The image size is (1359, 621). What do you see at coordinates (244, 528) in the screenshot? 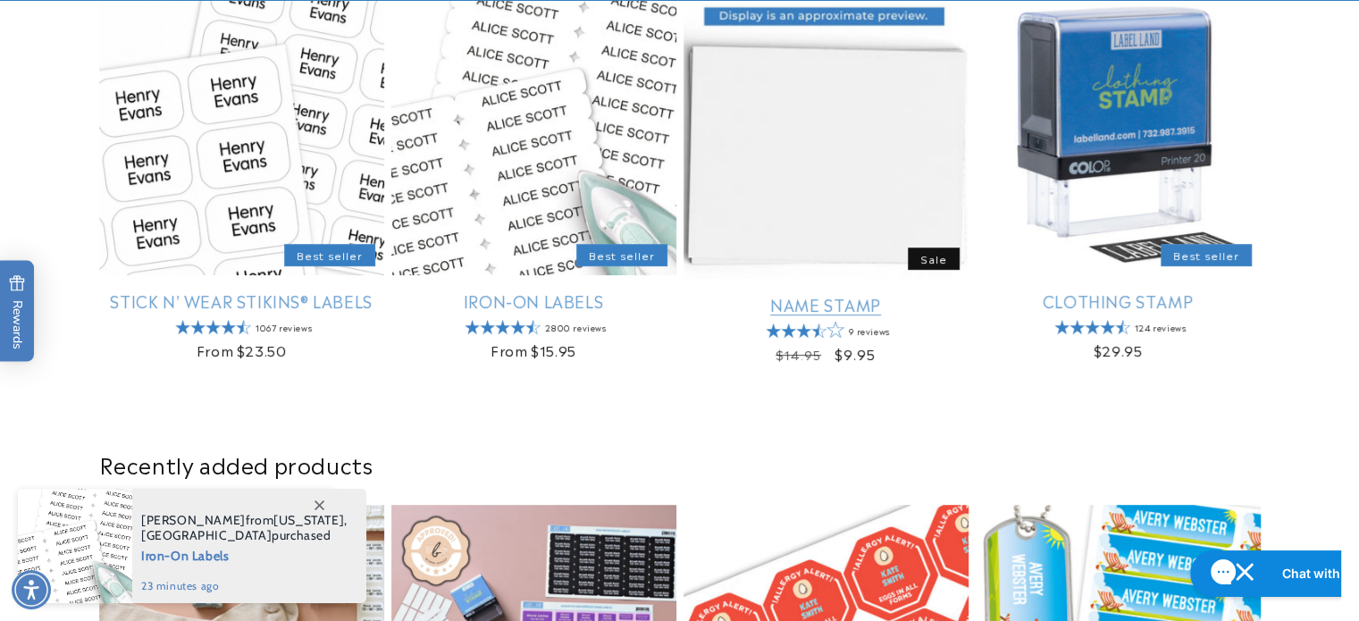
I see `span: from , purchased` at bounding box center [244, 528].